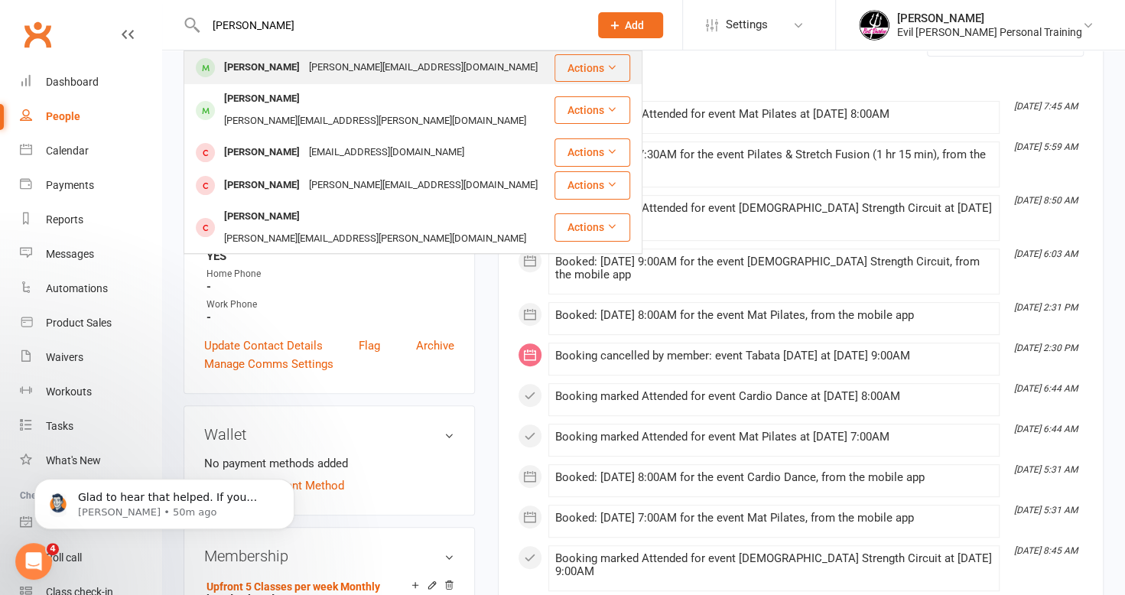 Image resolution: width=1125 pixels, height=595 pixels. Describe the element at coordinates (90, 557) in the screenshot. I see `a: Roll call` at that location.